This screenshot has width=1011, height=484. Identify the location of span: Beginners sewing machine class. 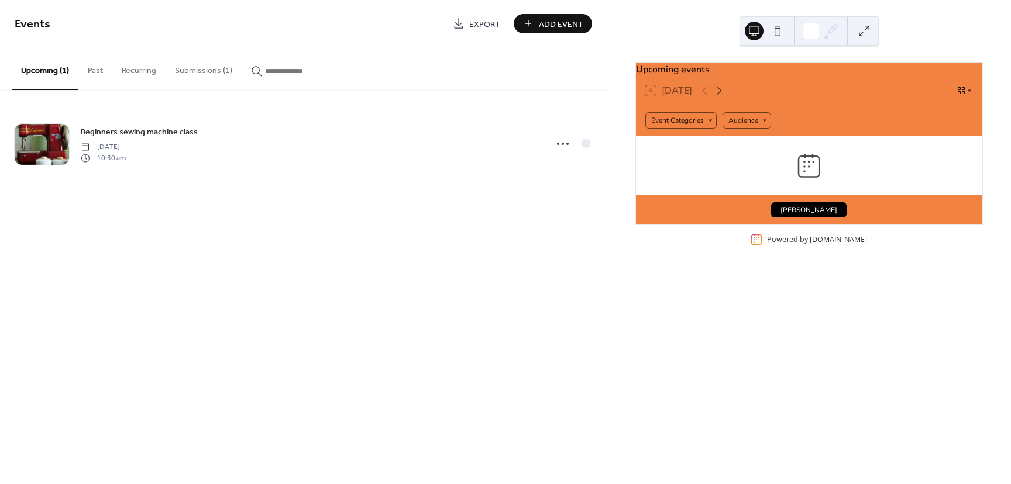
(139, 132).